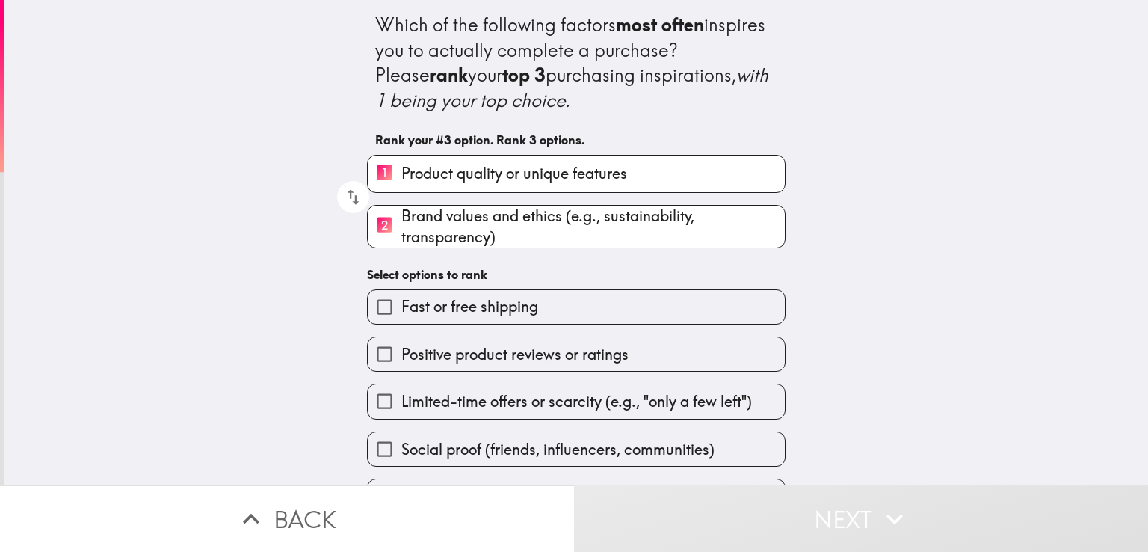 The width and height of the screenshot is (1148, 552). I want to click on b: rank, so click(448, 75).